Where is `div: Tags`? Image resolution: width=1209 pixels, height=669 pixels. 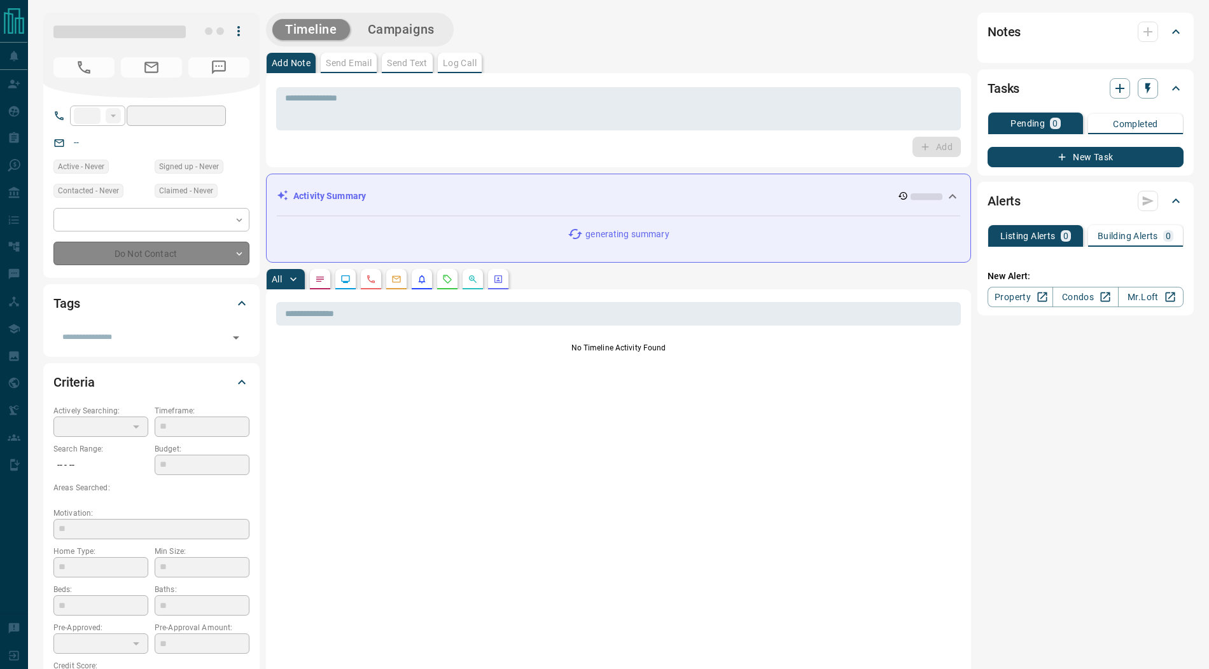 div: Tags is located at coordinates (151, 303).